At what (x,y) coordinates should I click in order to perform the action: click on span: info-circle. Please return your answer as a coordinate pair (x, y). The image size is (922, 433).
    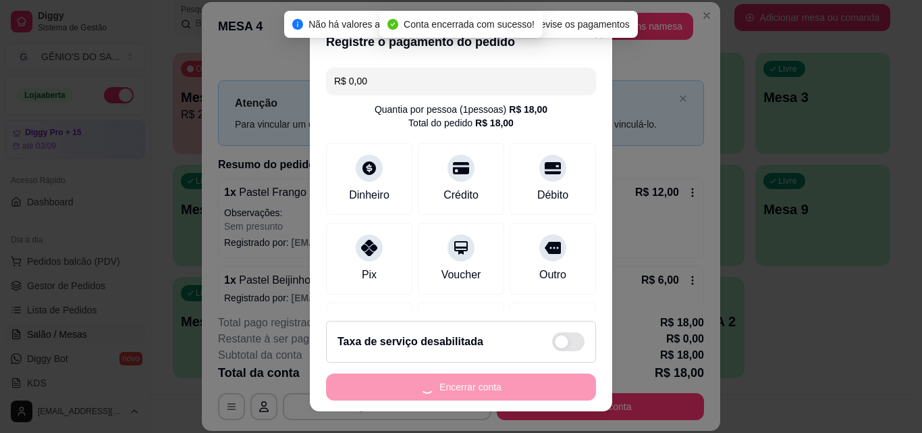
    Looking at the image, I should click on (298, 24).